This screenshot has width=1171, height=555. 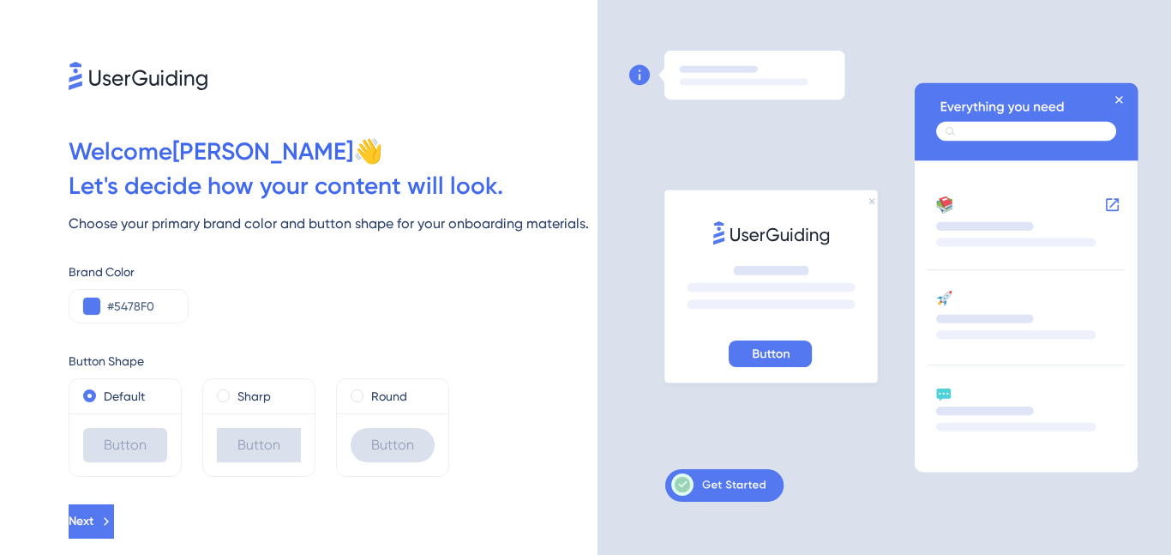 I want to click on div: Choose your primary brand color and button shape for your onboarding materials., so click(x=333, y=224).